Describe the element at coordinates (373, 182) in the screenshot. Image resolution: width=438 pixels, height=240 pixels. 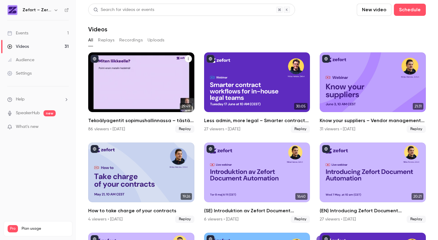
I see `li: (EN) Introducing Zefort Document Automation` at that location.